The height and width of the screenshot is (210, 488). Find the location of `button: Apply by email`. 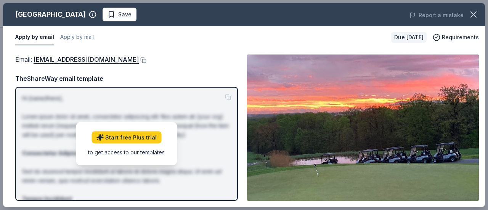

button: Apply by email is located at coordinates (35, 37).